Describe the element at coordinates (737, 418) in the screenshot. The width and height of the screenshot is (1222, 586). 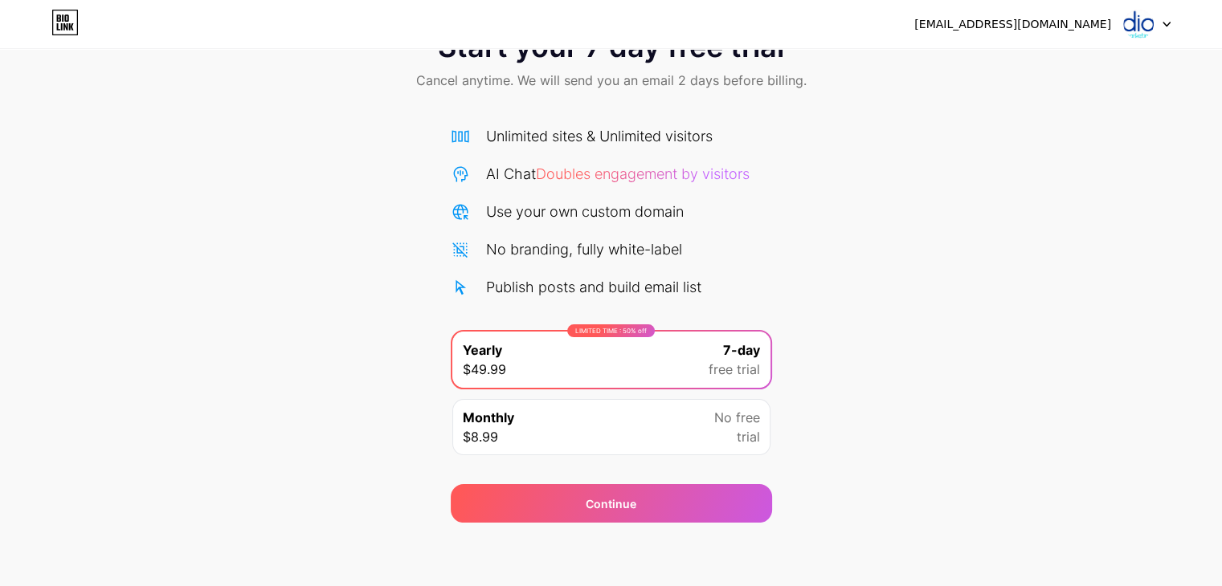
I see `span: No free` at that location.